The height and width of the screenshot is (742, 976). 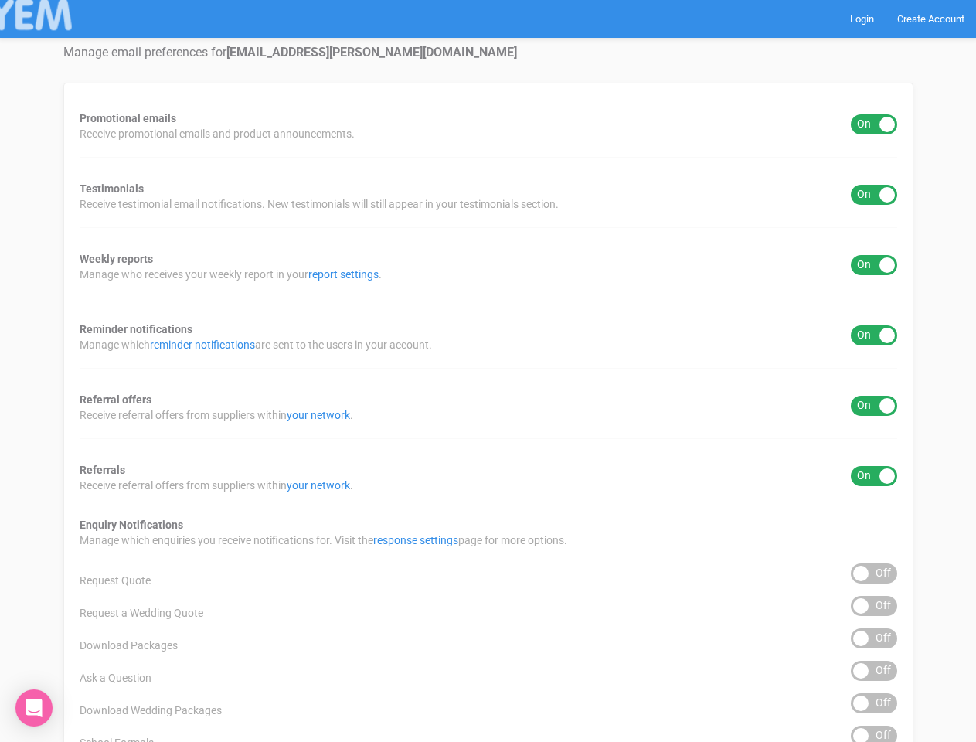 What do you see at coordinates (102, 470) in the screenshot?
I see `strong: Referrals` at bounding box center [102, 470].